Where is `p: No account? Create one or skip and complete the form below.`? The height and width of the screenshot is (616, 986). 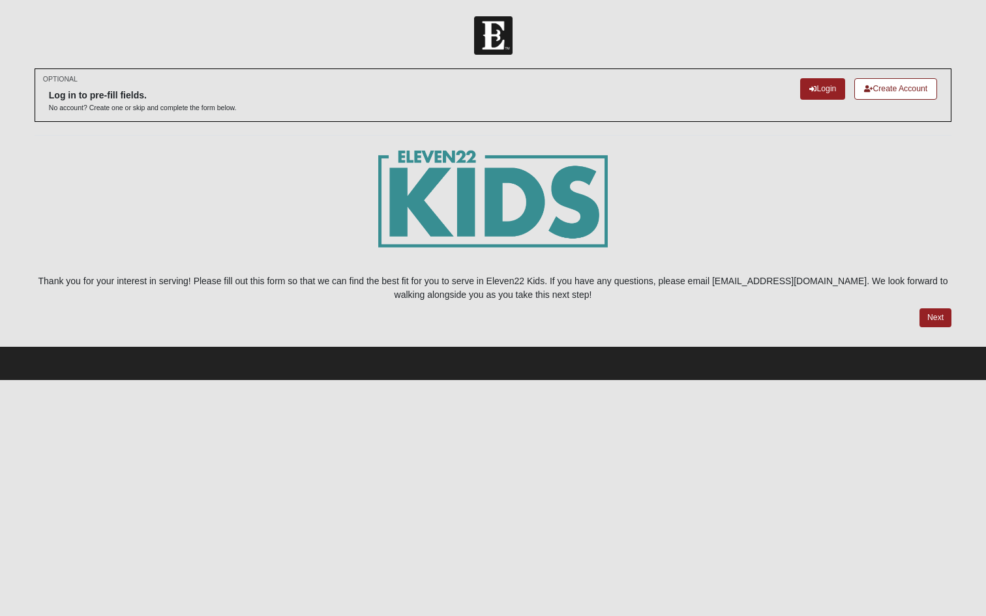
p: No account? Create one or skip and complete the form below. is located at coordinates (143, 108).